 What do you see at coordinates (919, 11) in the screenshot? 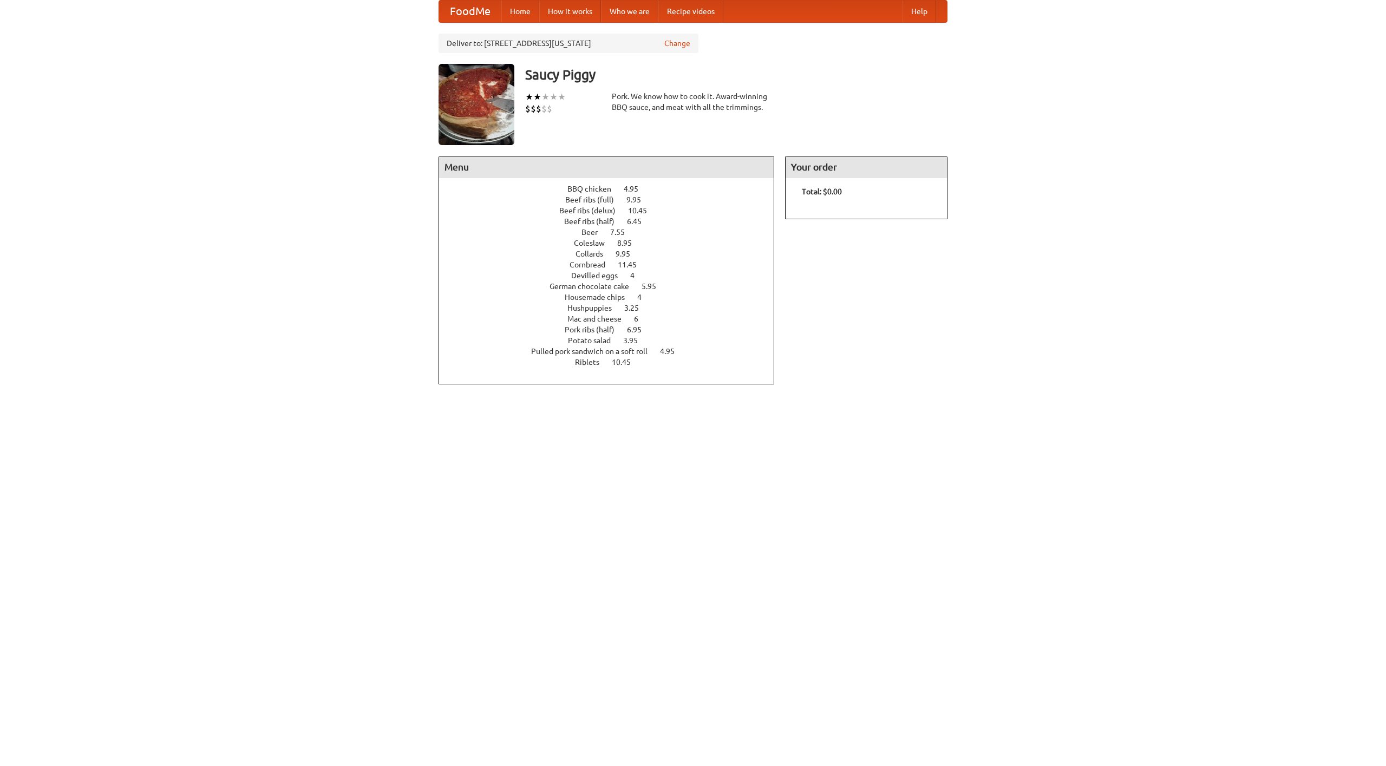
I see `a: Help` at bounding box center [919, 11].